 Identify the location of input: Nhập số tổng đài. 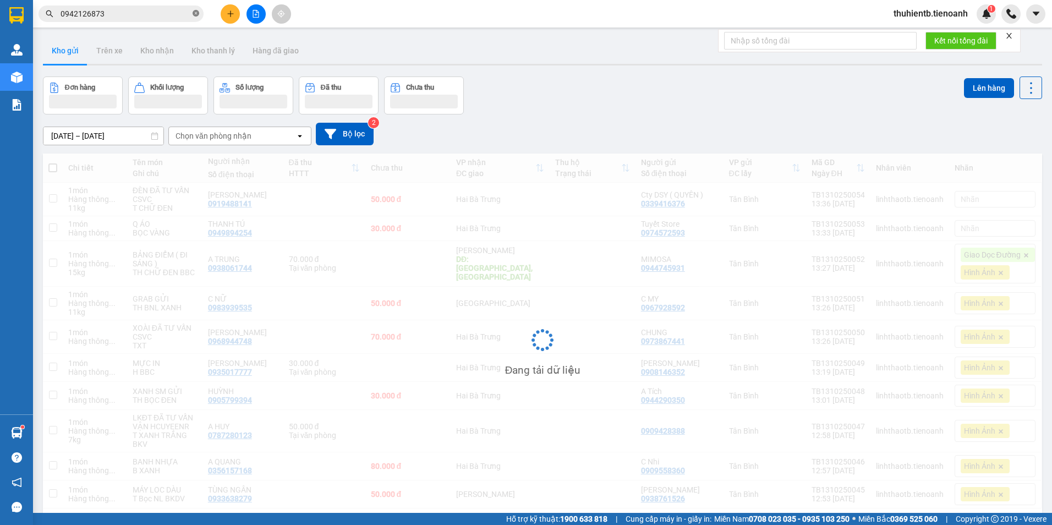
(820, 41).